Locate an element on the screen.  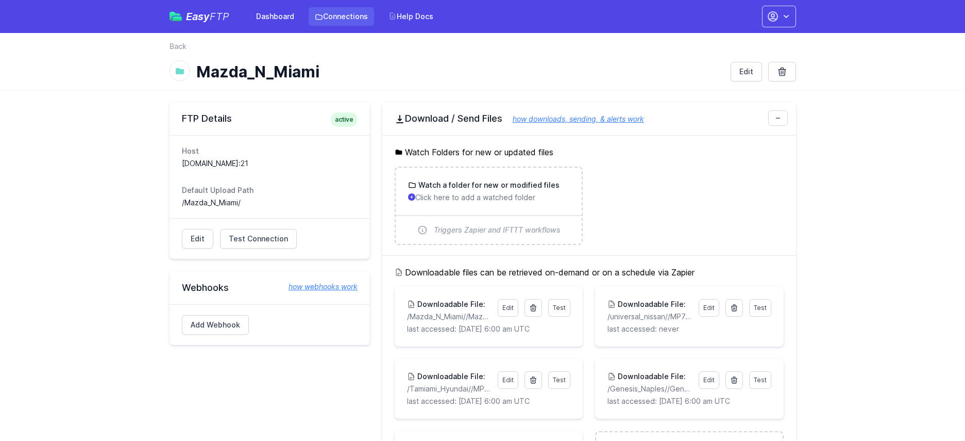
span: active is located at coordinates (344, 120).